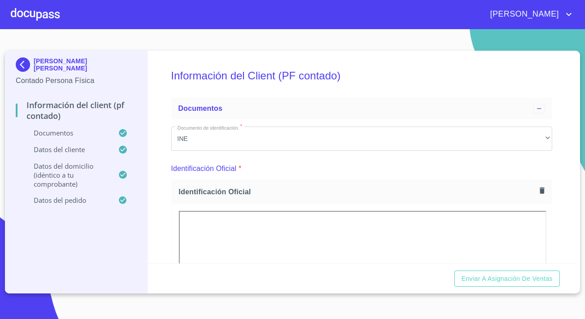  Describe the element at coordinates (25, 65) in the screenshot. I see `img: Docupass spot blue` at that location.